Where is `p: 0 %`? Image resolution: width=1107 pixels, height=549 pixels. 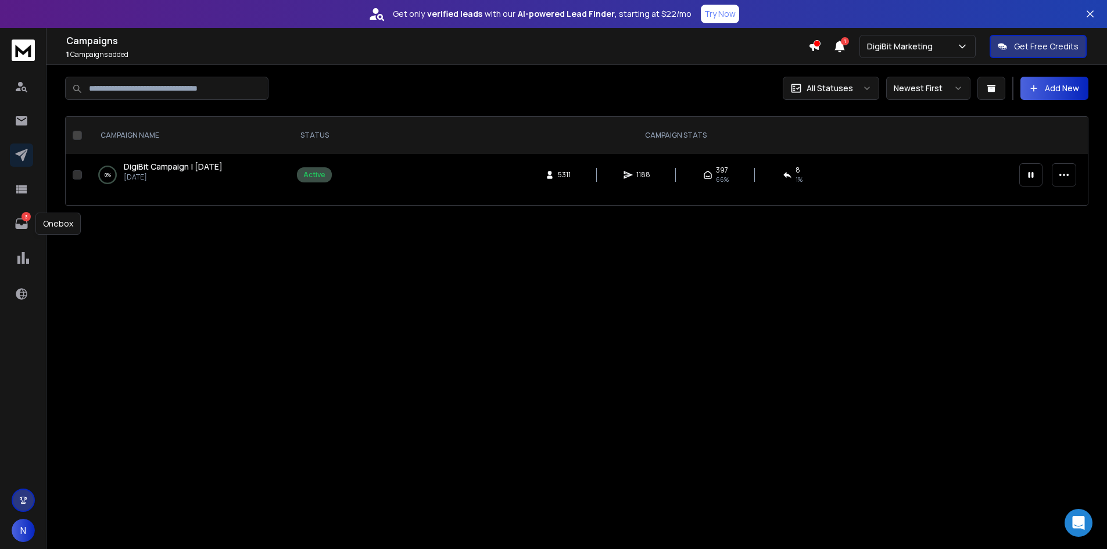
p: 0 % is located at coordinates (108, 175).